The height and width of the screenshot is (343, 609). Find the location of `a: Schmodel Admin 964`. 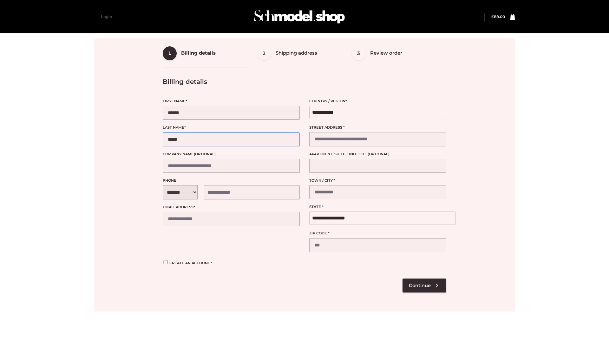

a: Schmodel Admin 964 is located at coordinates (300, 17).